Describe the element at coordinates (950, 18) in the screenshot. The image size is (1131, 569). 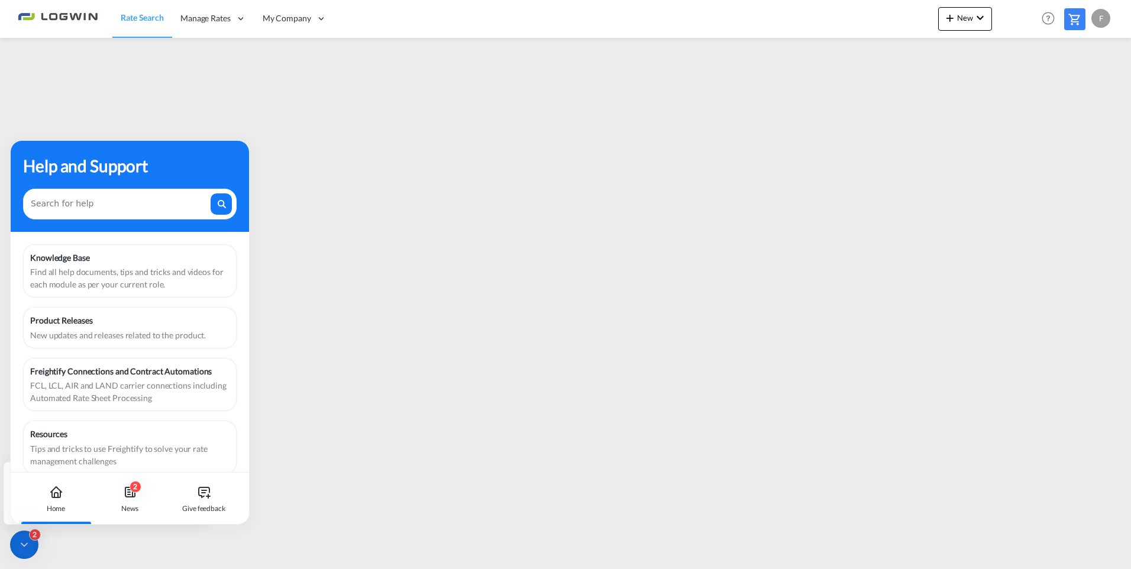
I see `md-icon: icon-plus 400-fg` at that location.